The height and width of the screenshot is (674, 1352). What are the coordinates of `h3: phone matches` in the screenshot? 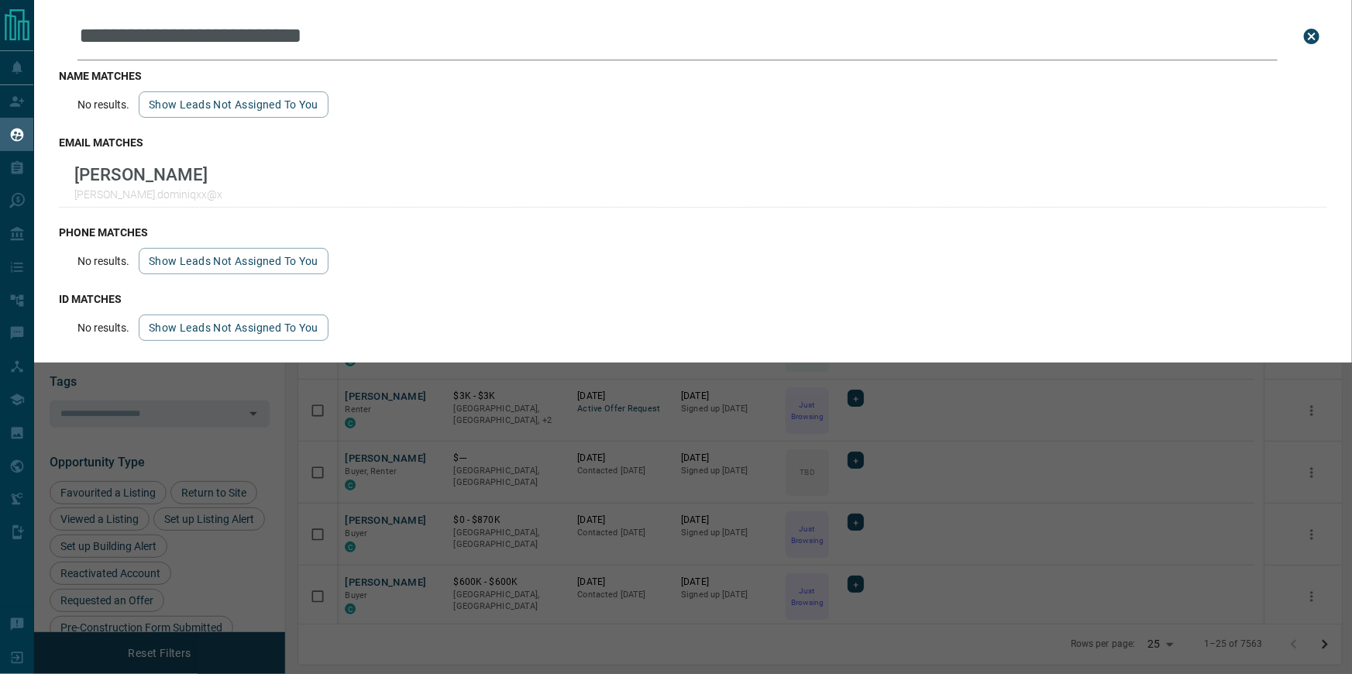 It's located at (693, 233).